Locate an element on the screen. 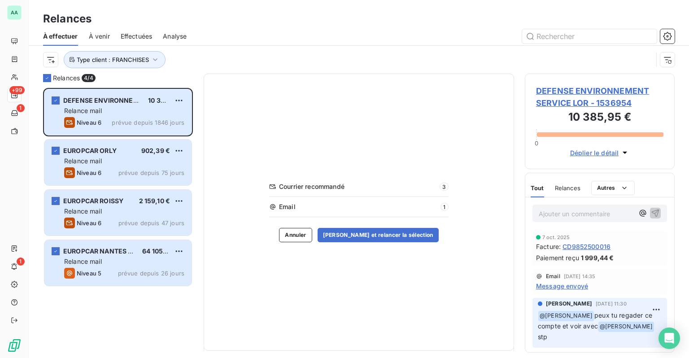  span: 902,39 € is located at coordinates (156, 150).